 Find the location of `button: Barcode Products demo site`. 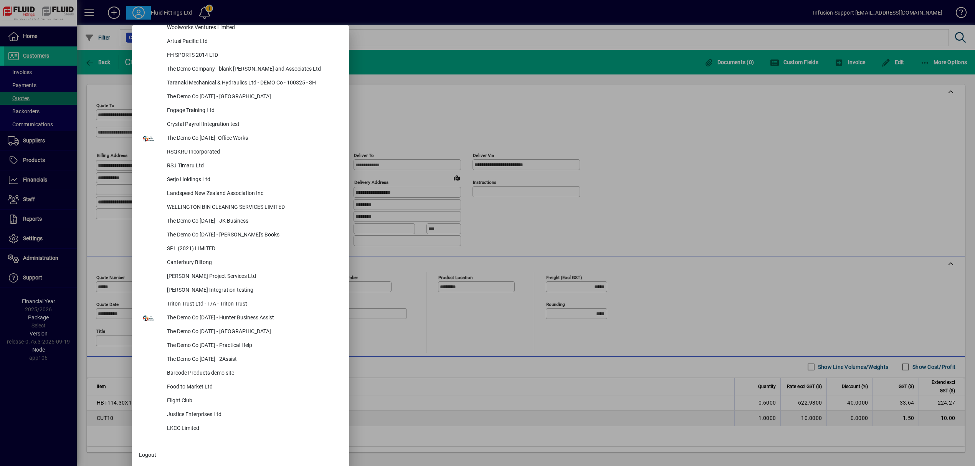

button: Barcode Products demo site is located at coordinates (240, 374).